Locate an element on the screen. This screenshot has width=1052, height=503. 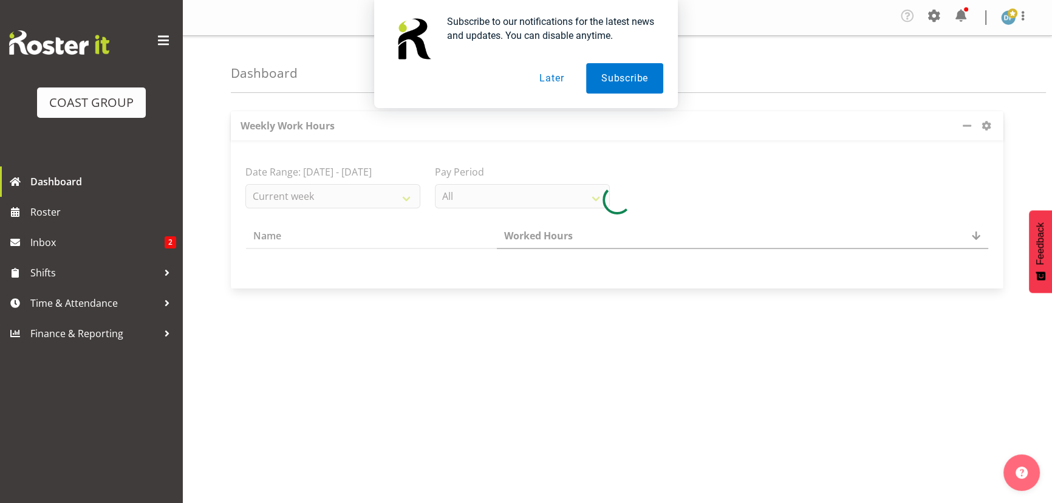
div: Subscribe to our notifications for the latest news and updates. You can disable anytime. is located at coordinates (551, 29).